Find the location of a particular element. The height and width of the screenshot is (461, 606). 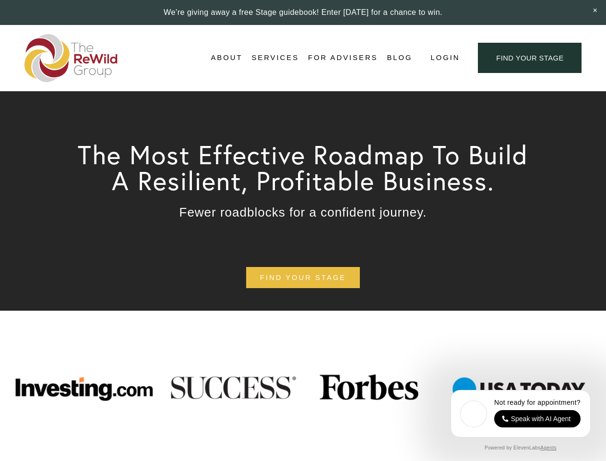

a: Blog is located at coordinates (399, 58).